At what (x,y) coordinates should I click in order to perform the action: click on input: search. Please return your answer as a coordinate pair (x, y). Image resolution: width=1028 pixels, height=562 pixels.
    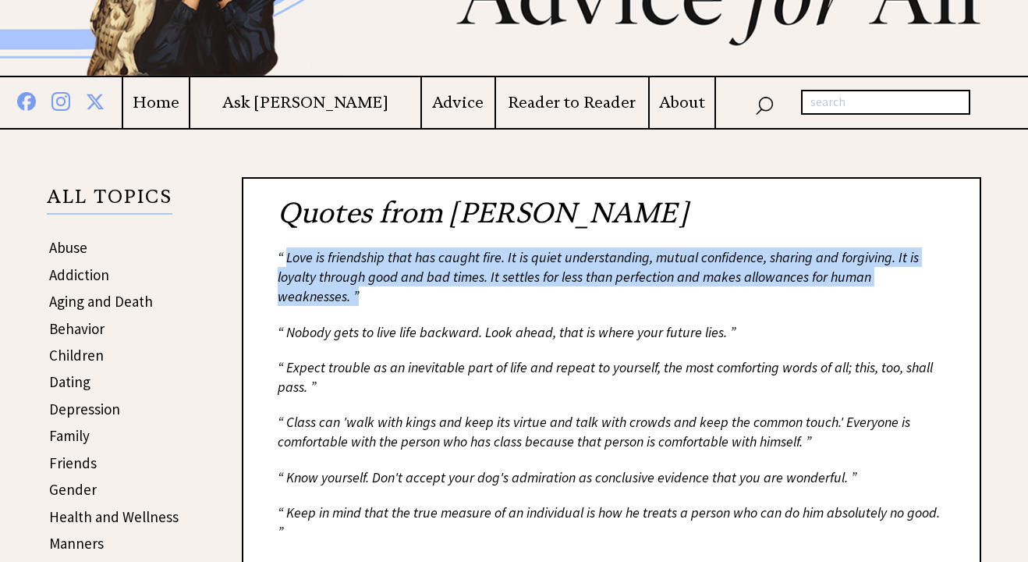
    Looking at the image, I should click on (886, 102).